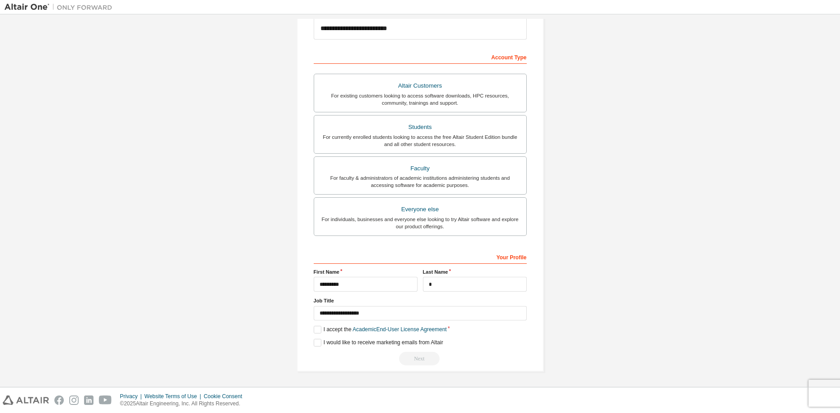 This screenshot has width=840, height=413. Describe the element at coordinates (420, 57) in the screenshot. I see `div: Account Type` at that location.